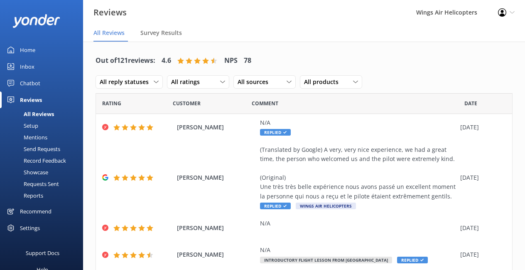 This screenshot has height=270, width=525. Describe the element at coordinates (126, 61) in the screenshot. I see `h4: Out of 121 reviews:` at that location.